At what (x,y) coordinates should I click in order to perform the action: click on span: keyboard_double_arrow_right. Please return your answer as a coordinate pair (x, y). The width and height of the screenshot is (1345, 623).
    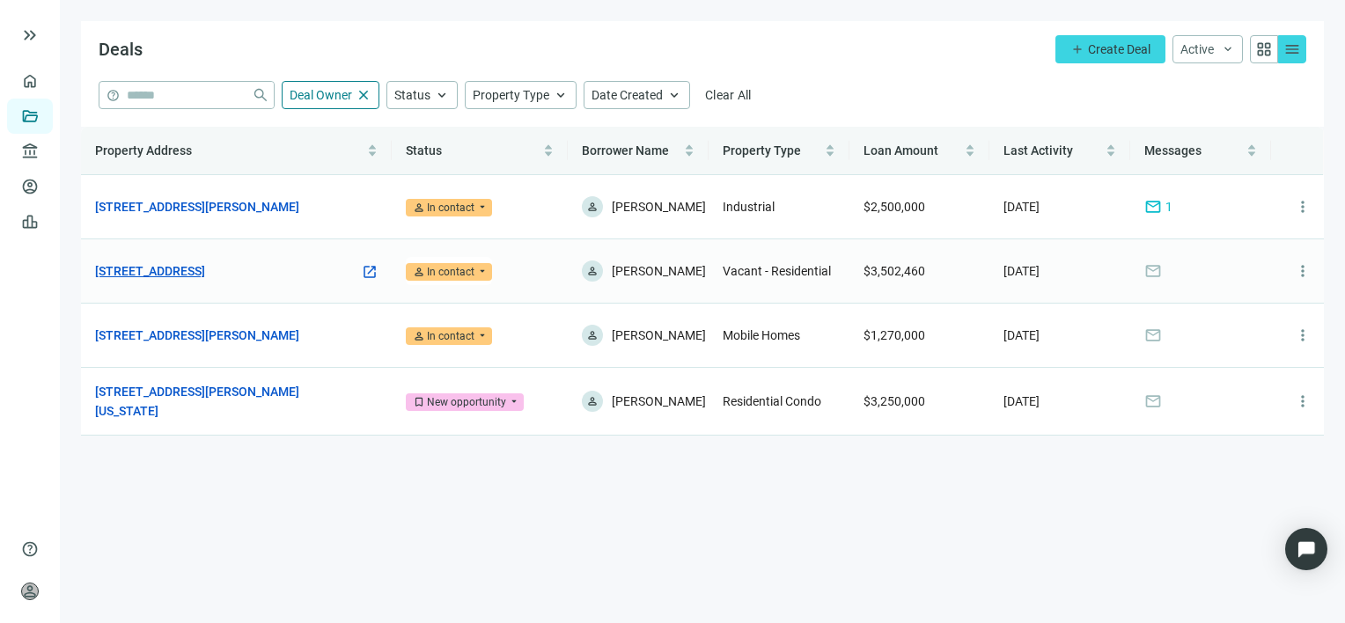
    Looking at the image, I should click on (30, 35).